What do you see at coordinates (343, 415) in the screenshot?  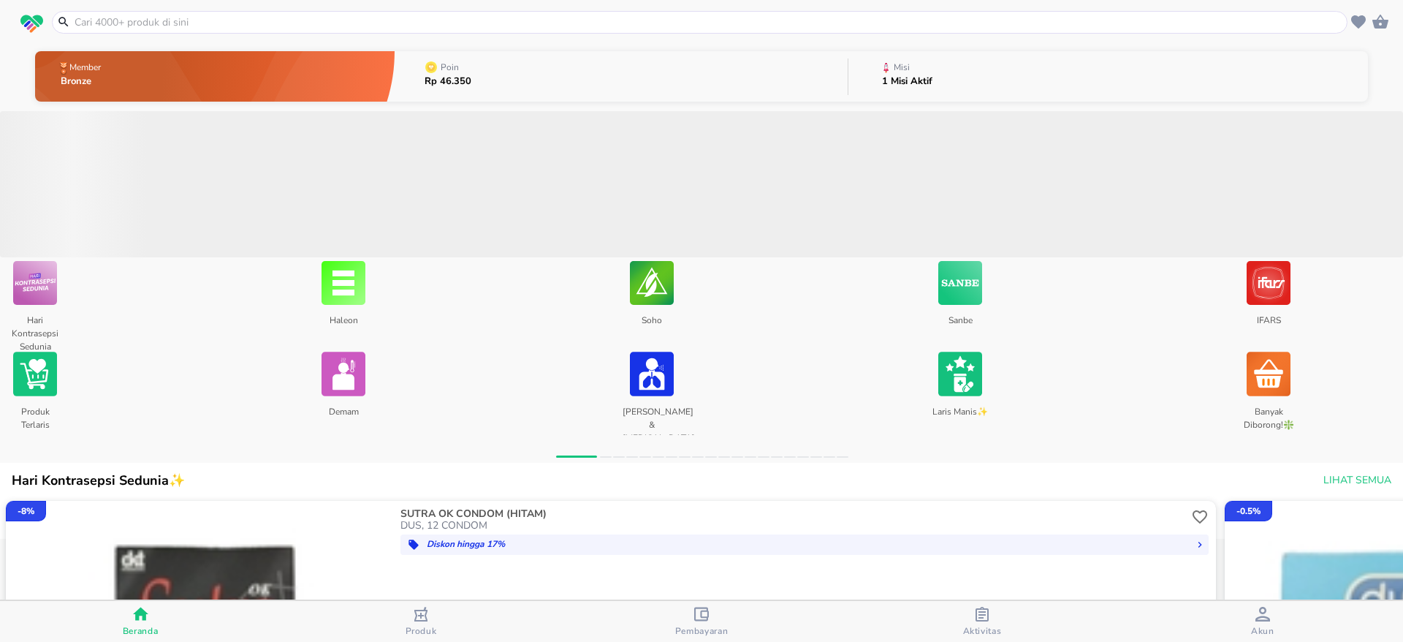 I see `p: Demam` at bounding box center [343, 415].